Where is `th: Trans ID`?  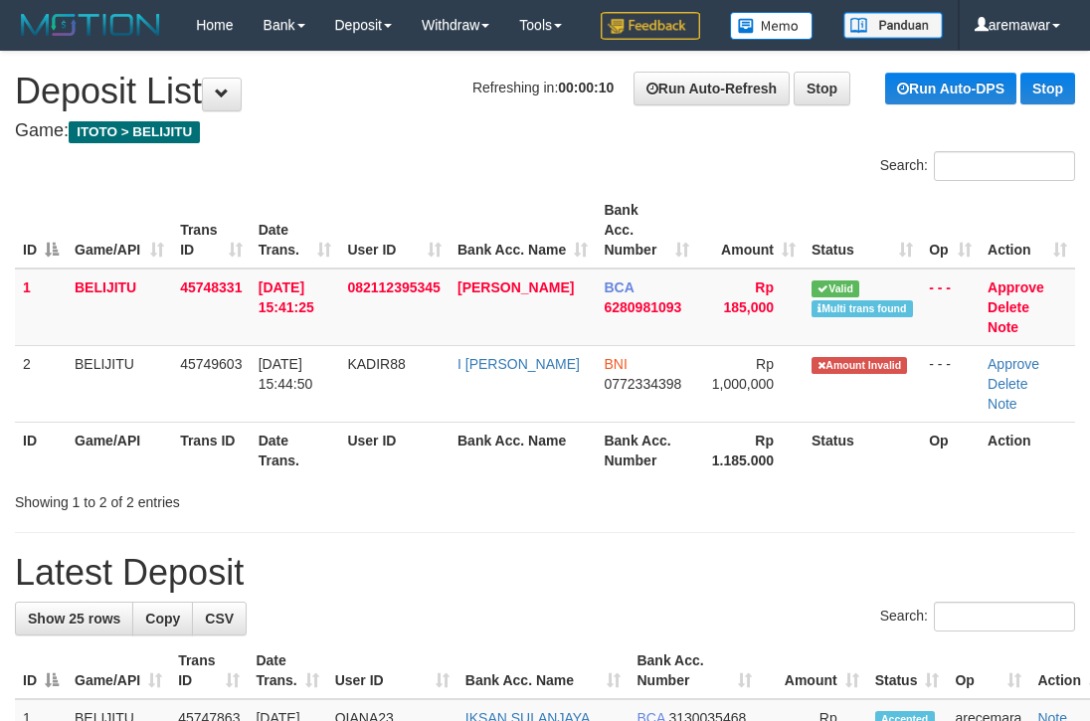
th: Trans ID is located at coordinates (211, 450).